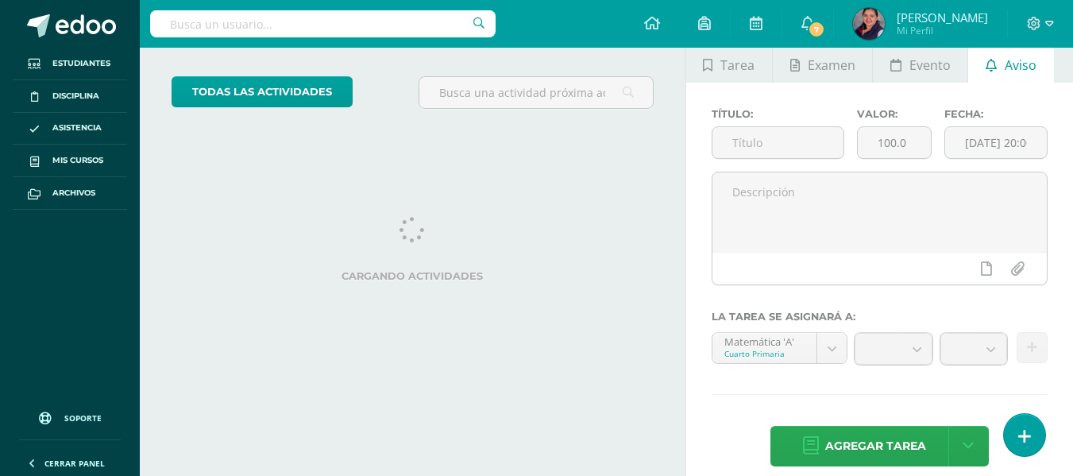 The width and height of the screenshot is (1073, 476). I want to click on span: Tarea, so click(737, 65).